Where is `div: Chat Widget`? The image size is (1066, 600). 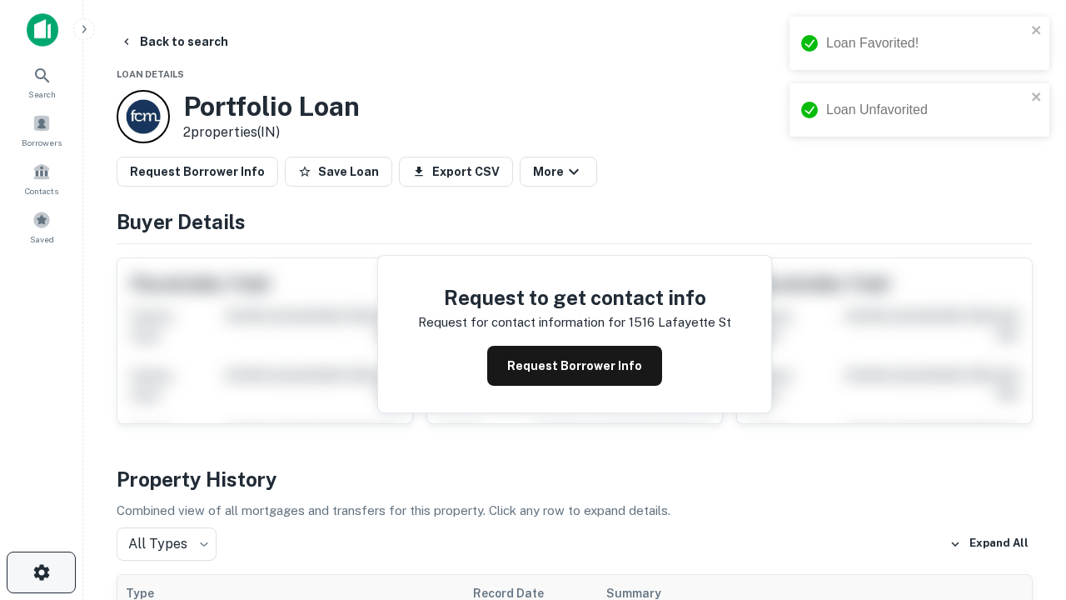 div: Chat Widget is located at coordinates (1025, 507).